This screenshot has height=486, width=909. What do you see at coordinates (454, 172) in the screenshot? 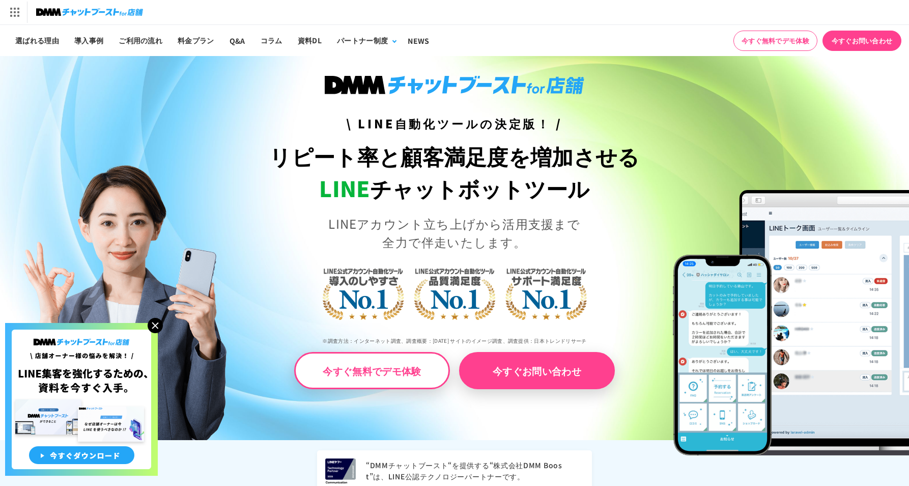
I see `h1: リピート率と顧客満足度を増加させる チャットボットツール` at bounding box center [454, 172].